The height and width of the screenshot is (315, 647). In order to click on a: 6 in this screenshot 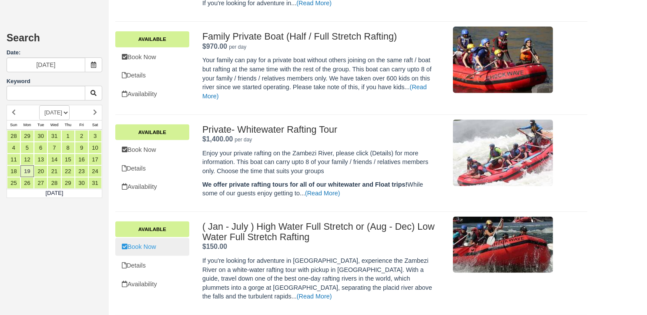, I will do `click(40, 148)`.